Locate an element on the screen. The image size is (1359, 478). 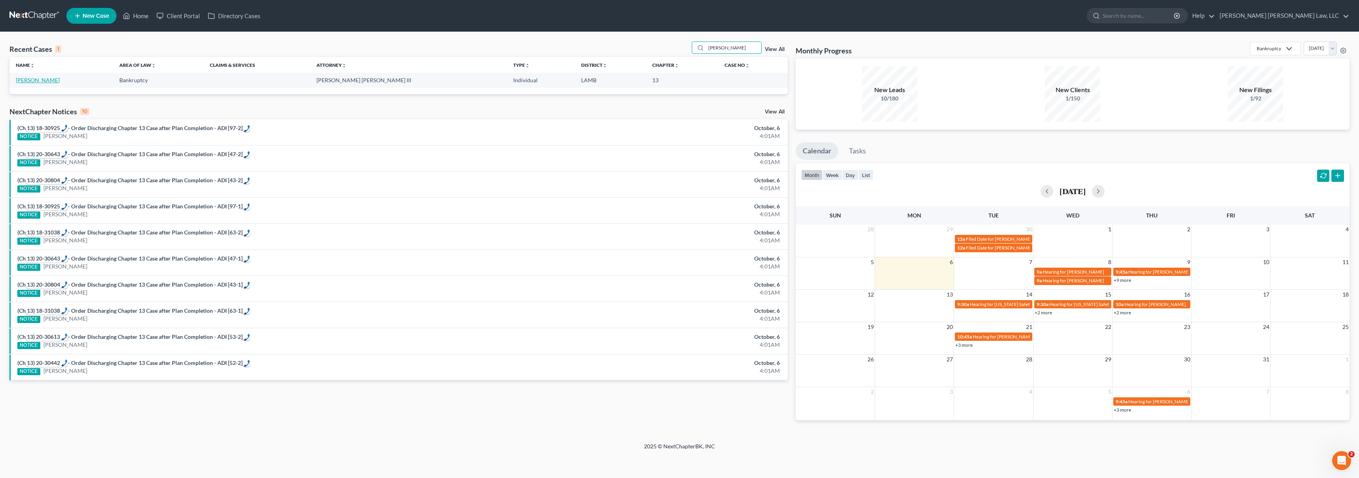
a: Typeunfold_more is located at coordinates (522, 65).